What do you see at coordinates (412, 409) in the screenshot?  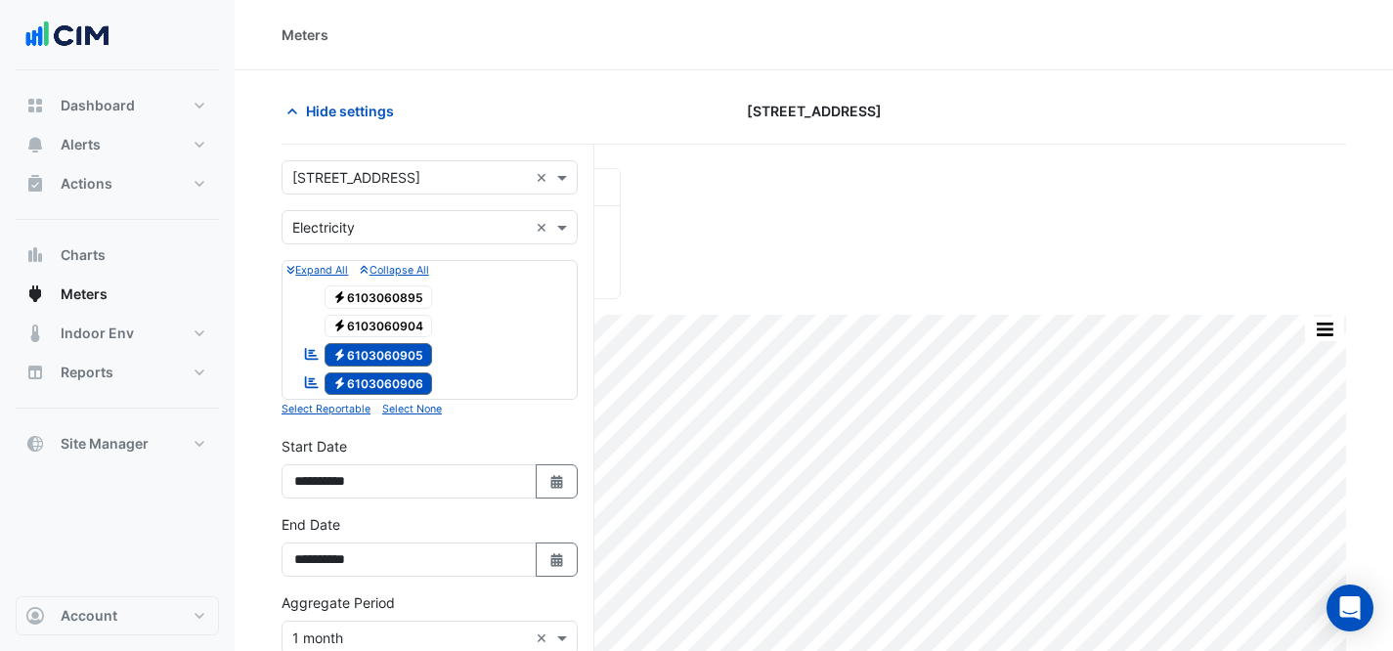 I see `small: Select None` at bounding box center [412, 409].